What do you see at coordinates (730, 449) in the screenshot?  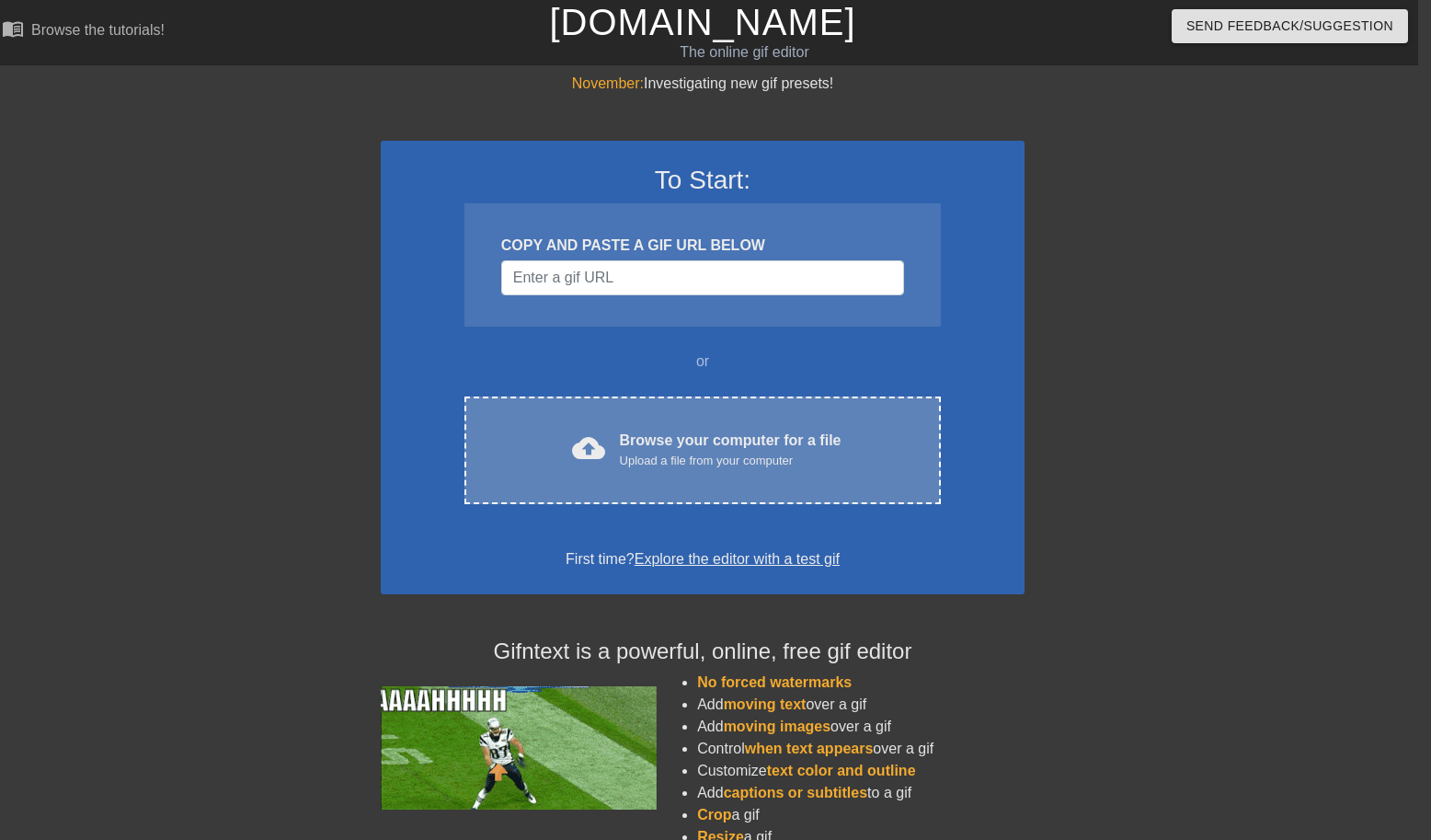 I see `div: Browse your computer for a file` at bounding box center [730, 449].